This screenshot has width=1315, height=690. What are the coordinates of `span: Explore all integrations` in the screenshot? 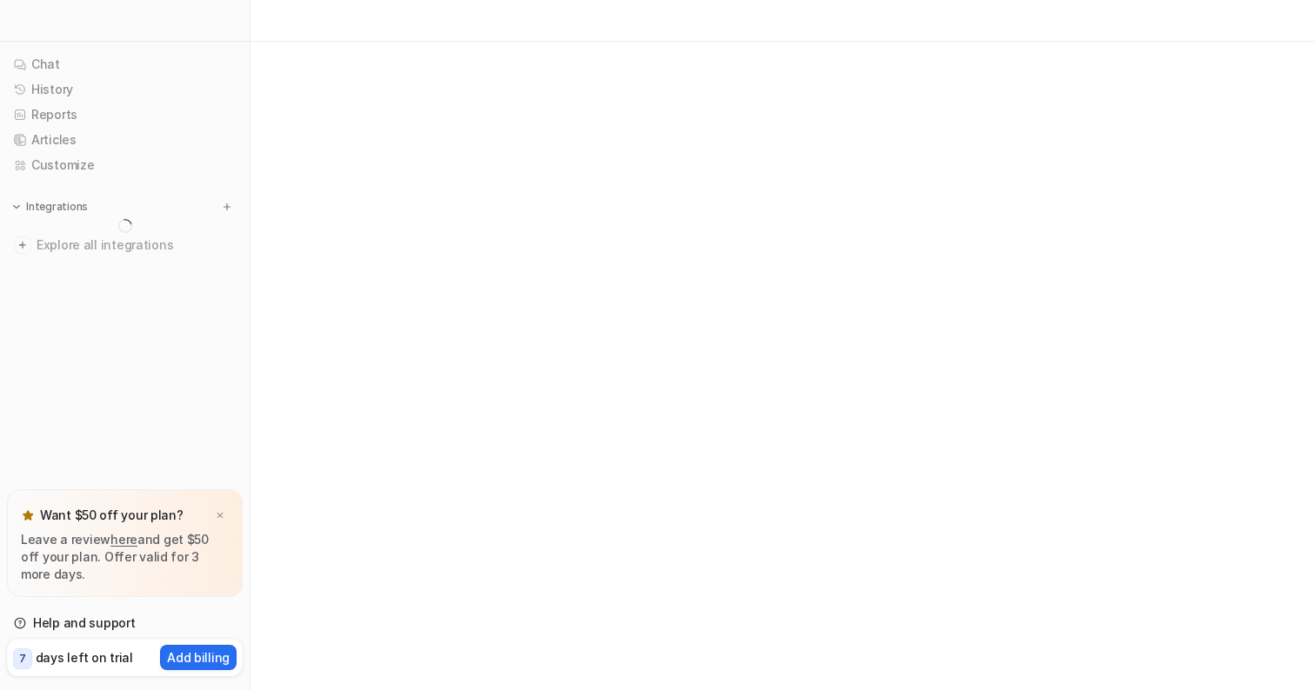 It's located at (136, 245).